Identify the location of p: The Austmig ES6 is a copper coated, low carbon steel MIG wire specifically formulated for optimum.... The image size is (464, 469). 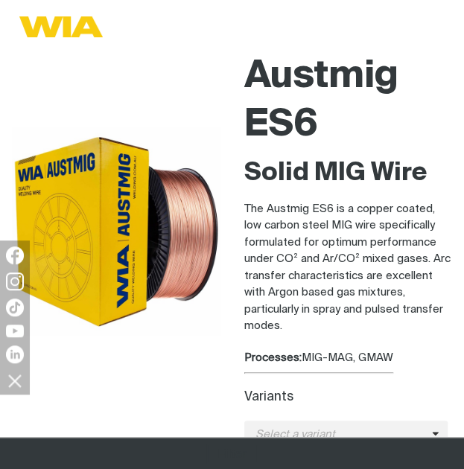
(349, 268).